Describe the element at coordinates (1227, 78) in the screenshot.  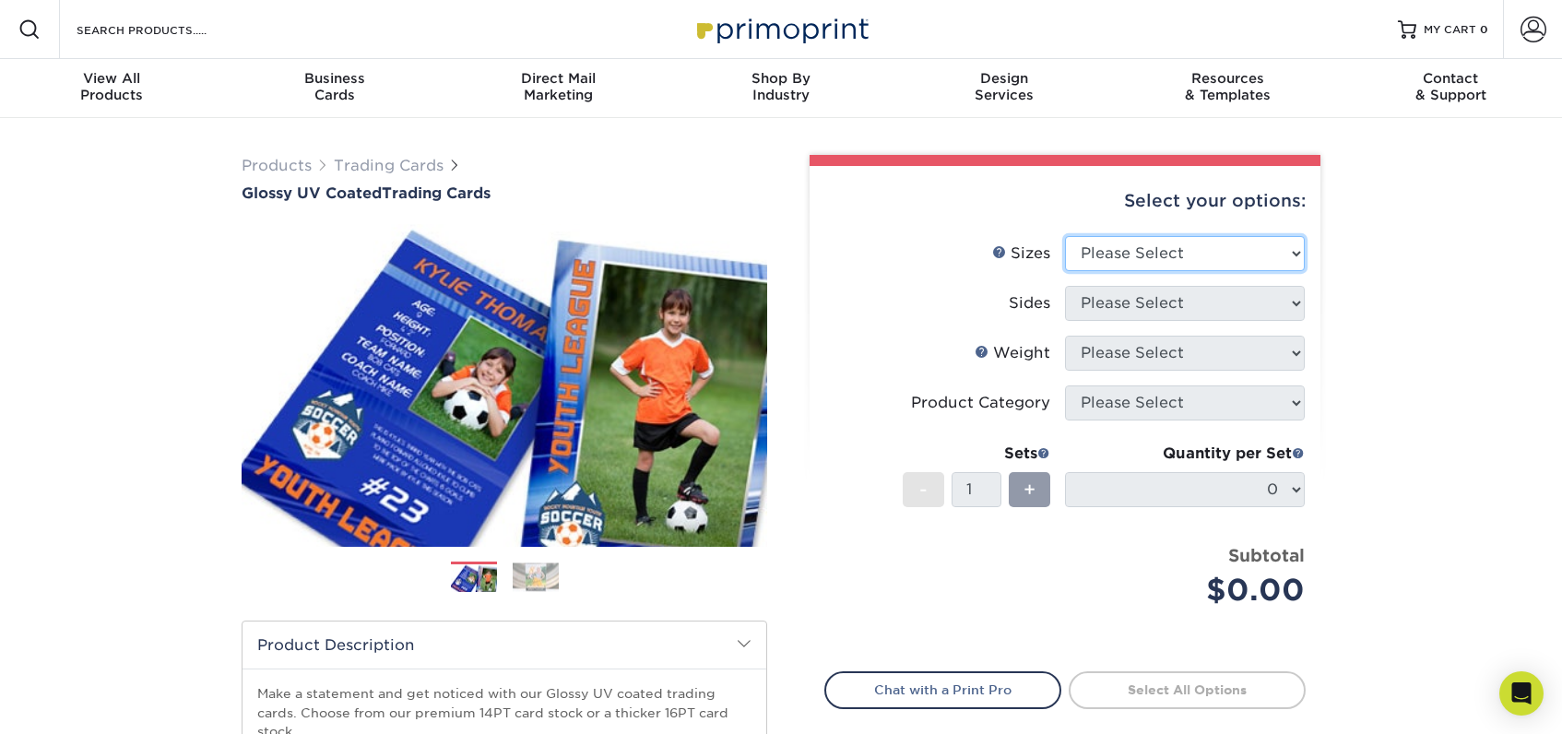
I see `span: Resources` at that location.